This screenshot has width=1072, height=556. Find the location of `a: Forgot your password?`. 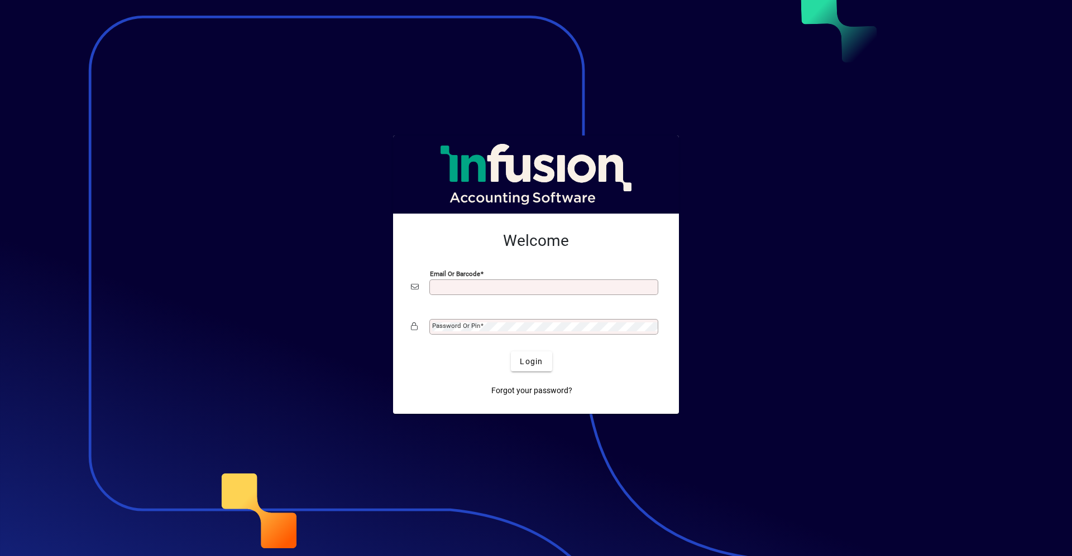

a: Forgot your password? is located at coordinates (531, 391).